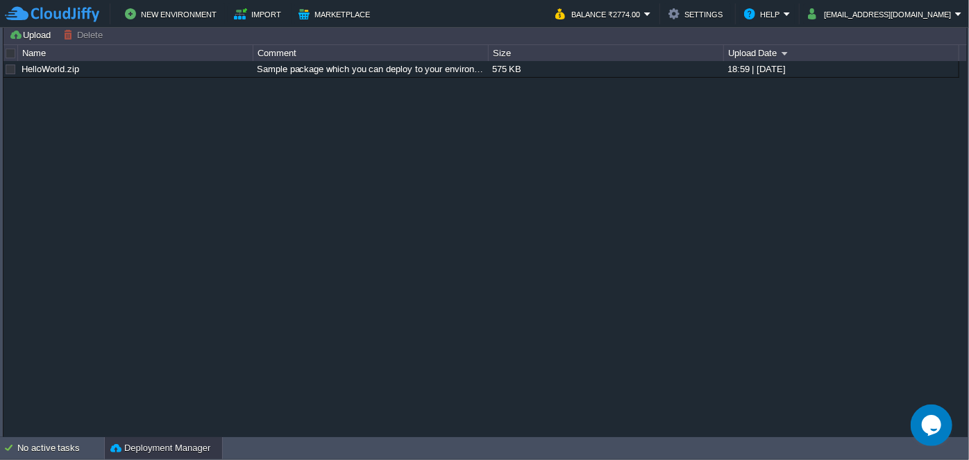 The height and width of the screenshot is (460, 969). Describe the element at coordinates (52, 14) in the screenshot. I see `img: CloudJiffy` at that location.